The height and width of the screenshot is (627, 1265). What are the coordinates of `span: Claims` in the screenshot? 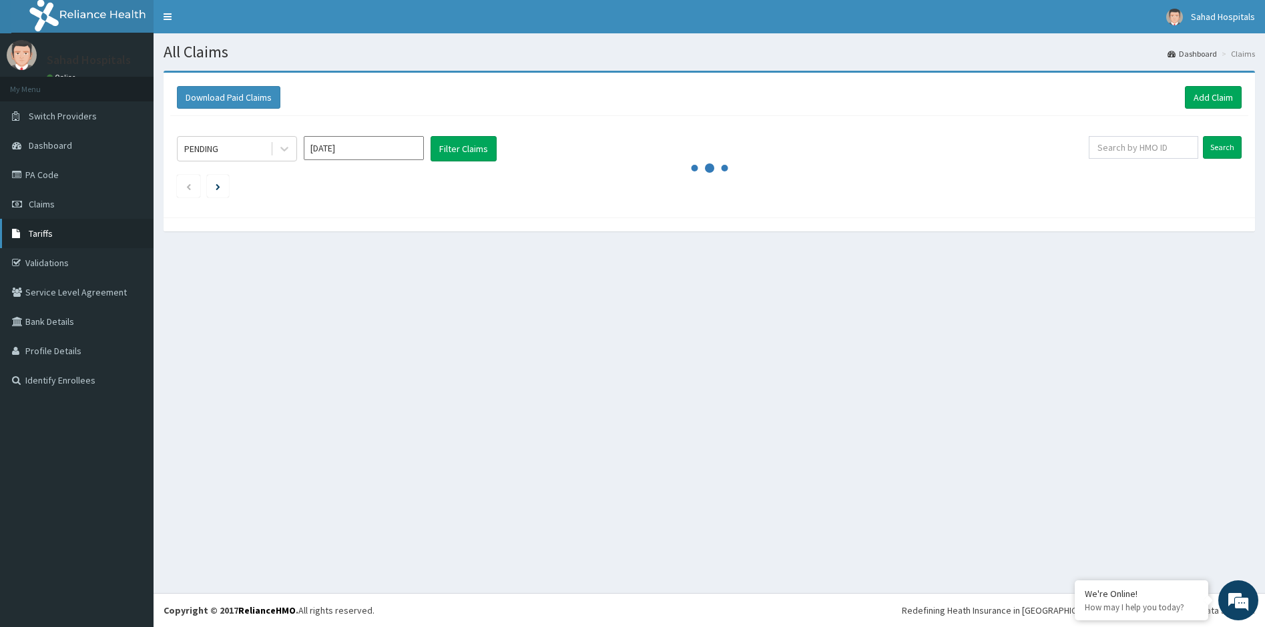 It's located at (41, 204).